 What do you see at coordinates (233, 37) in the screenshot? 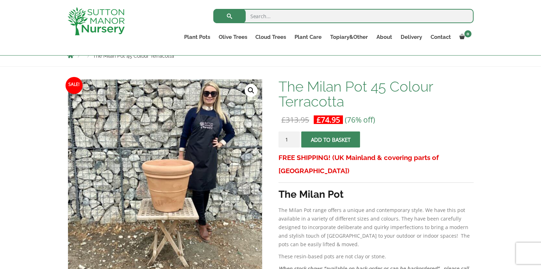
I see `a: Olive Trees` at bounding box center [233, 37].